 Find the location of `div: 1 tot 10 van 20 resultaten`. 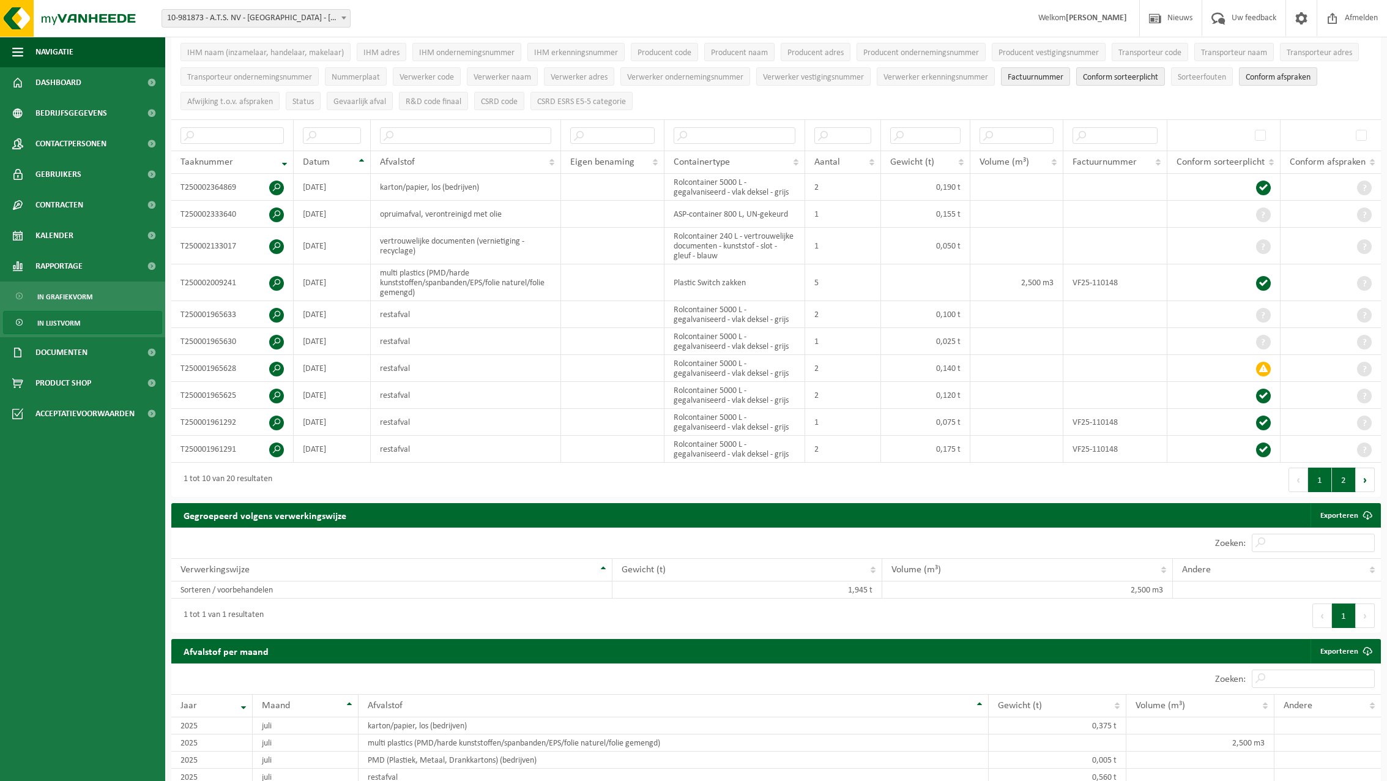

div: 1 tot 10 van 20 resultaten is located at coordinates (225, 480).